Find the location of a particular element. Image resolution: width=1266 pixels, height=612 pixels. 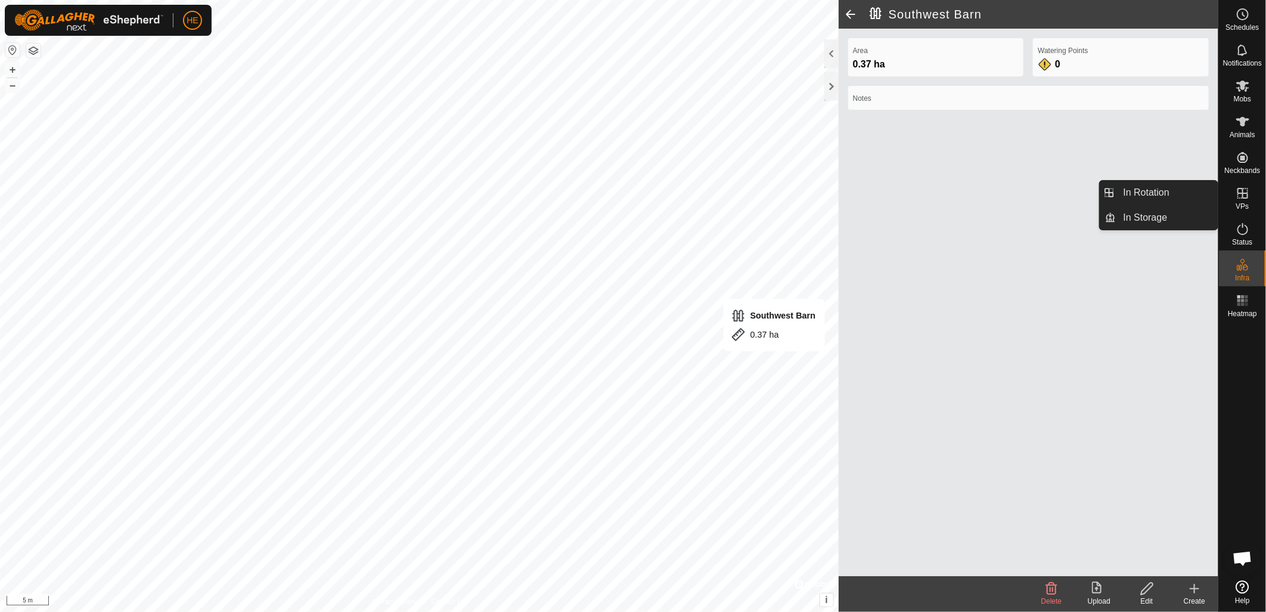

div: 0.37 ha is located at coordinates (774, 334).